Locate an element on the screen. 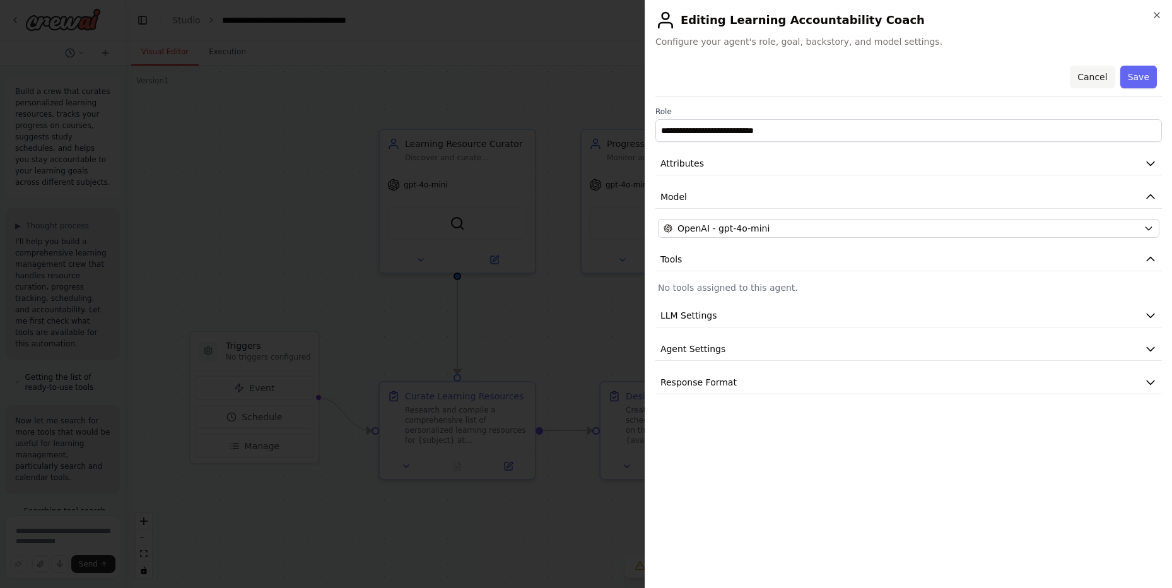 This screenshot has width=1172, height=588. span: OpenAI - gpt-4o-mini is located at coordinates (723, 228).